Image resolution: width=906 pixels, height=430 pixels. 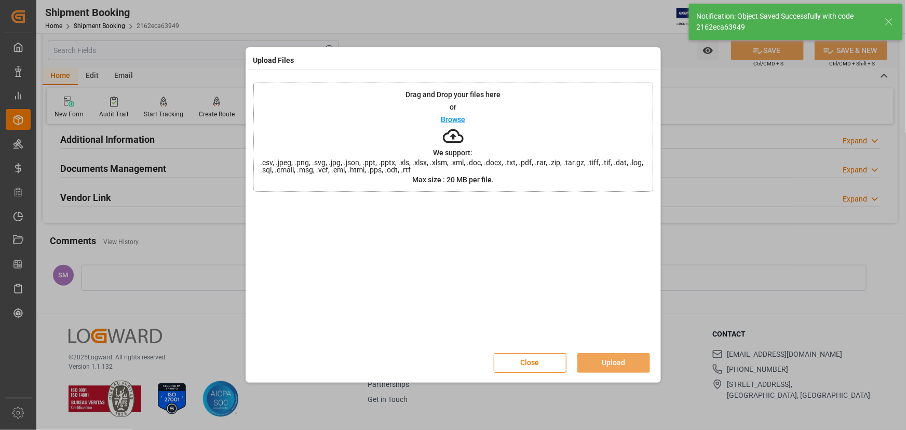 I want to click on p: We support:, so click(x=453, y=153).